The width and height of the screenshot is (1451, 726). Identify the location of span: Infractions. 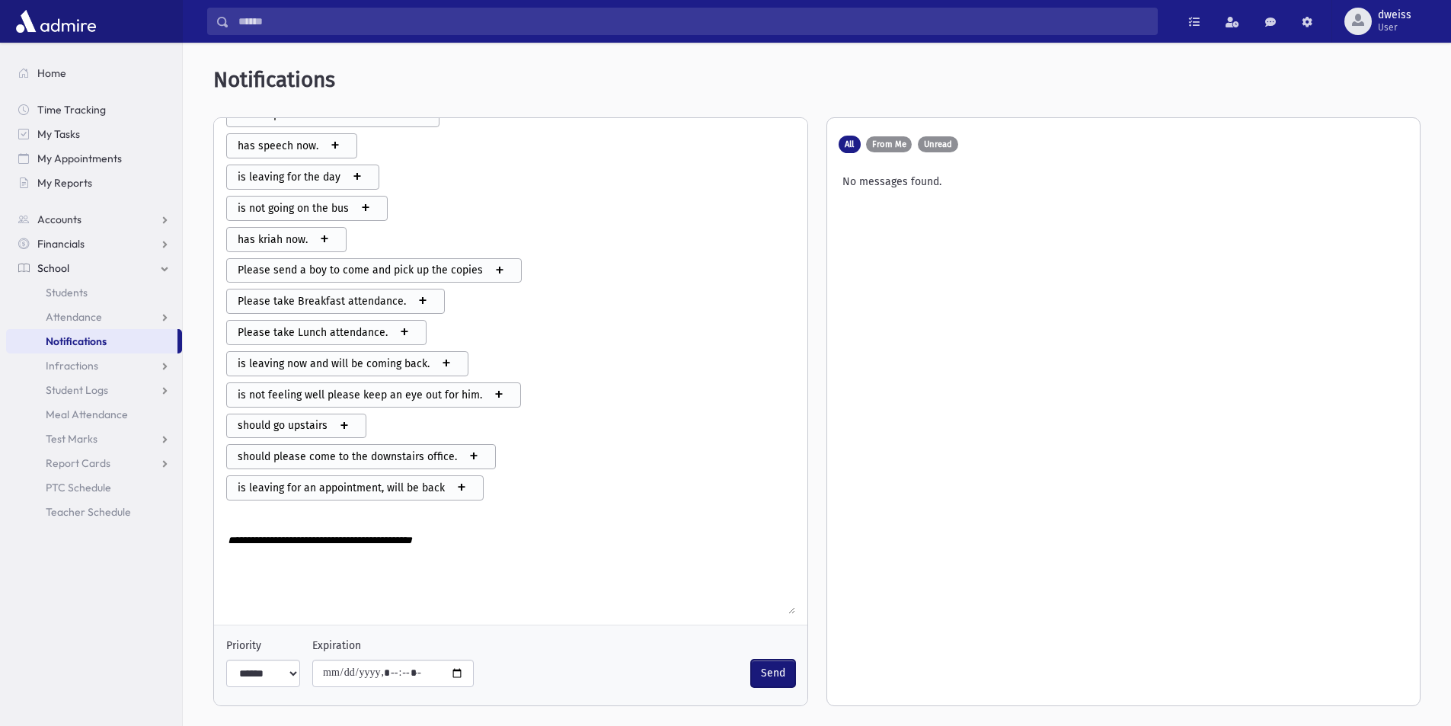
(72, 366).